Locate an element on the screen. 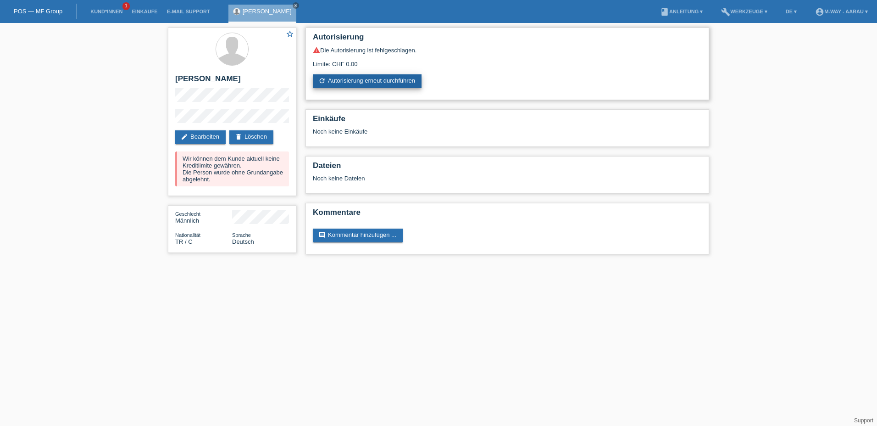 The height and width of the screenshot is (426, 877). a: DE ▾ is located at coordinates (791, 11).